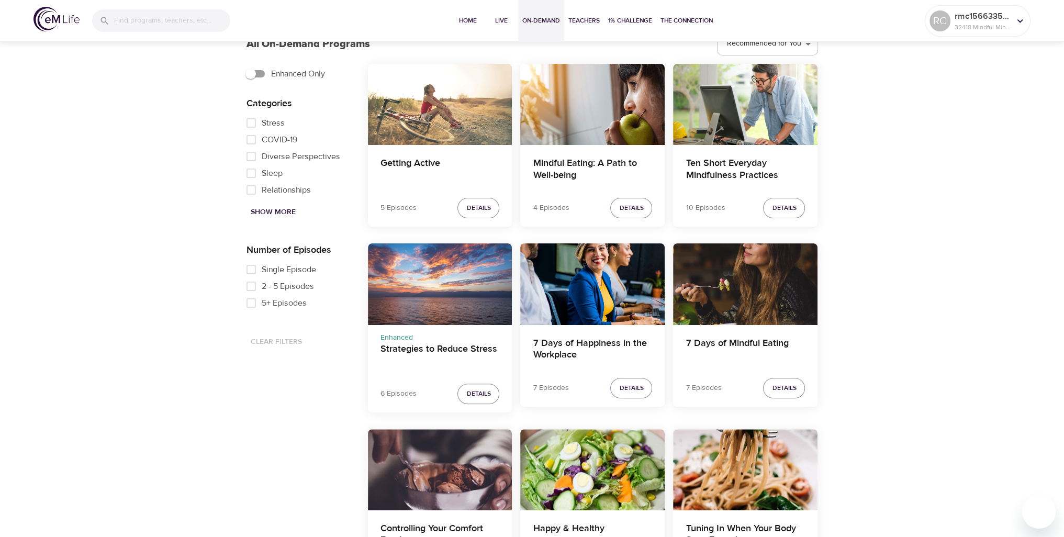  What do you see at coordinates (440, 469) in the screenshot?
I see `button: Controlling Your Comfort Foods` at bounding box center [440, 469].